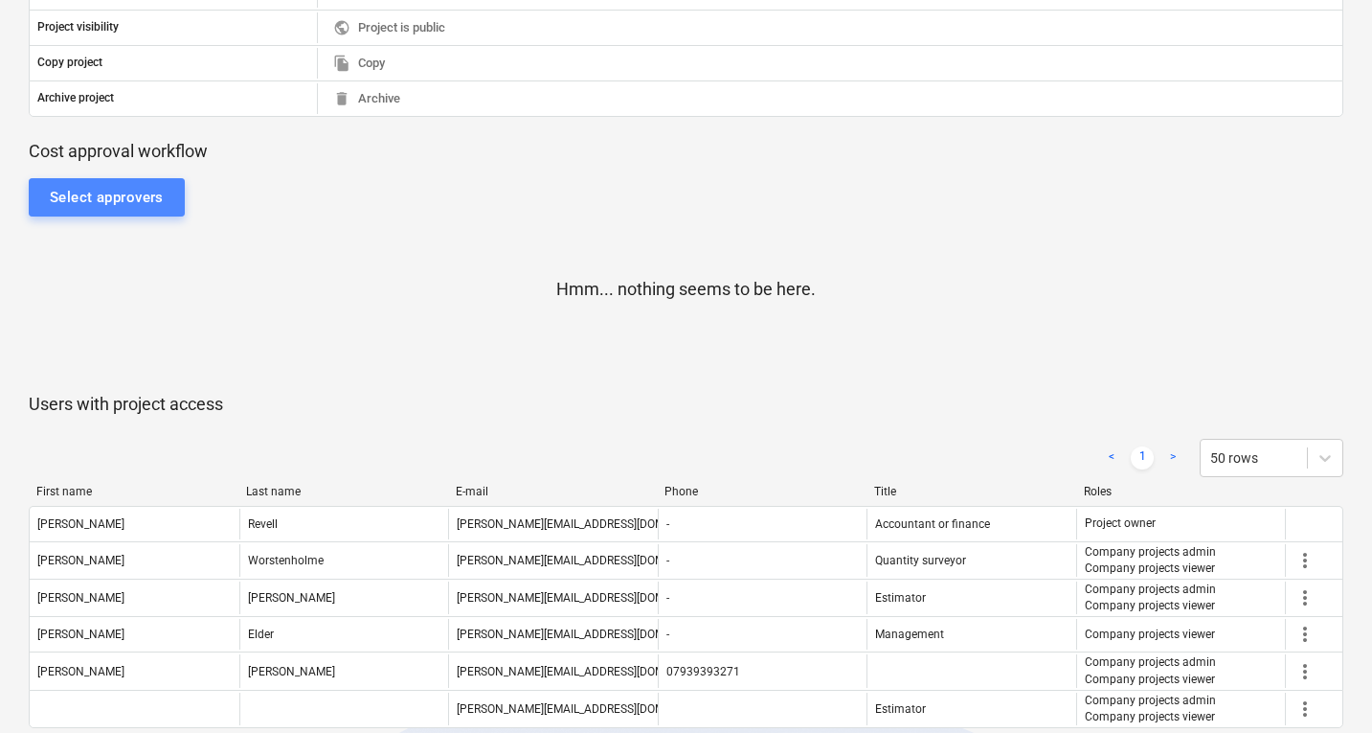  Describe the element at coordinates (76, 98) in the screenshot. I see `p: Archive project` at that location.